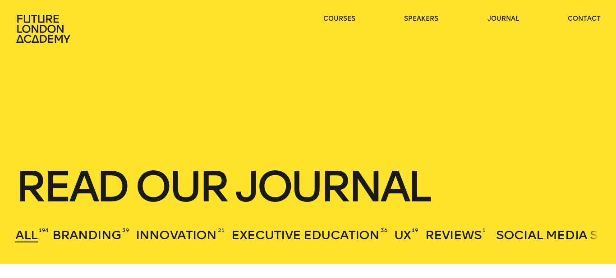 Image resolution: width=616 pixels, height=278 pixels. What do you see at coordinates (584, 19) in the screenshot?
I see `a: contact` at bounding box center [584, 19].